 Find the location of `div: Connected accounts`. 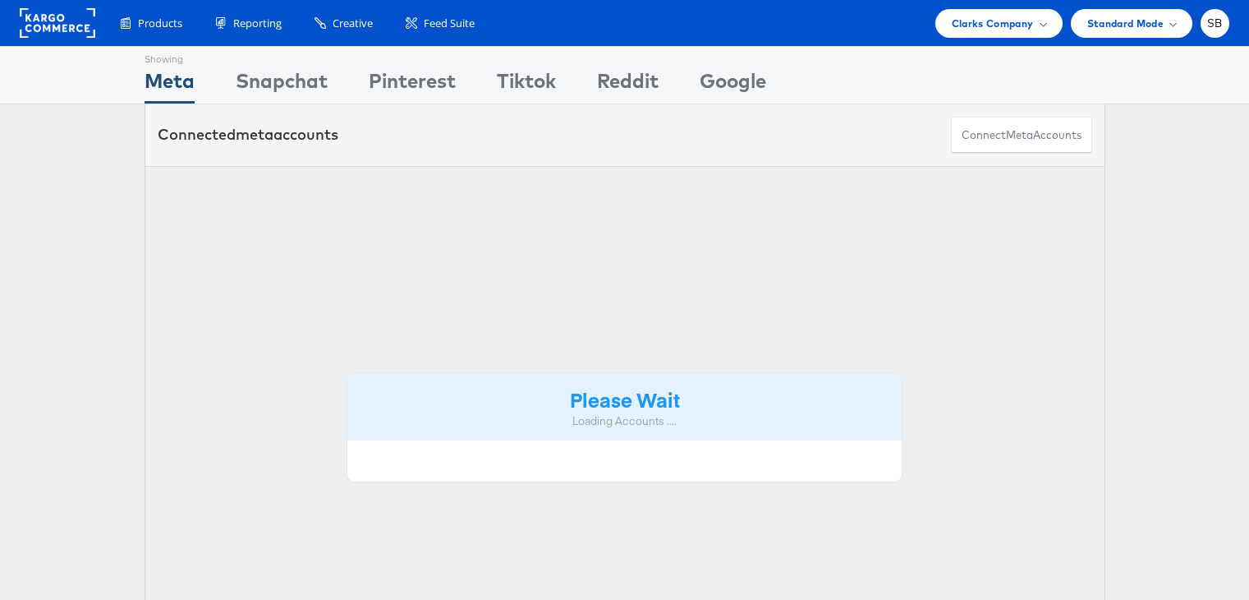

div: Connected accounts is located at coordinates (248, 135).